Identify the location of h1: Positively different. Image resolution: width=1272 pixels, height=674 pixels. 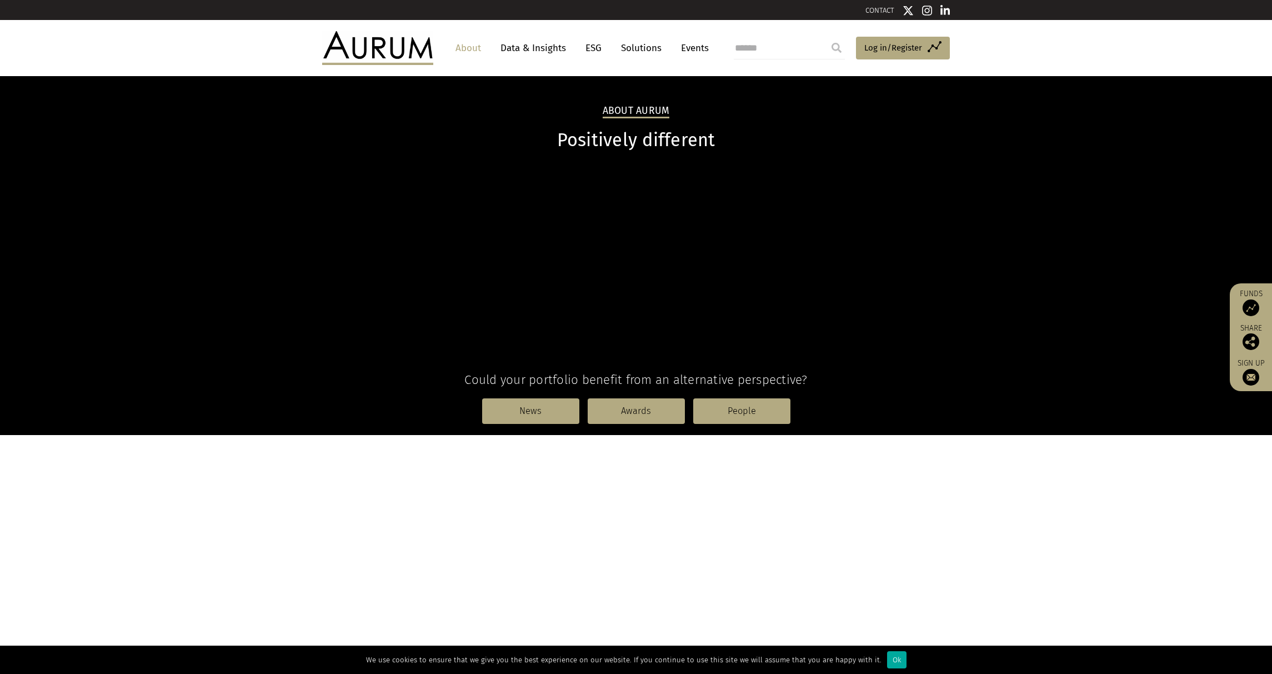
(636, 140).